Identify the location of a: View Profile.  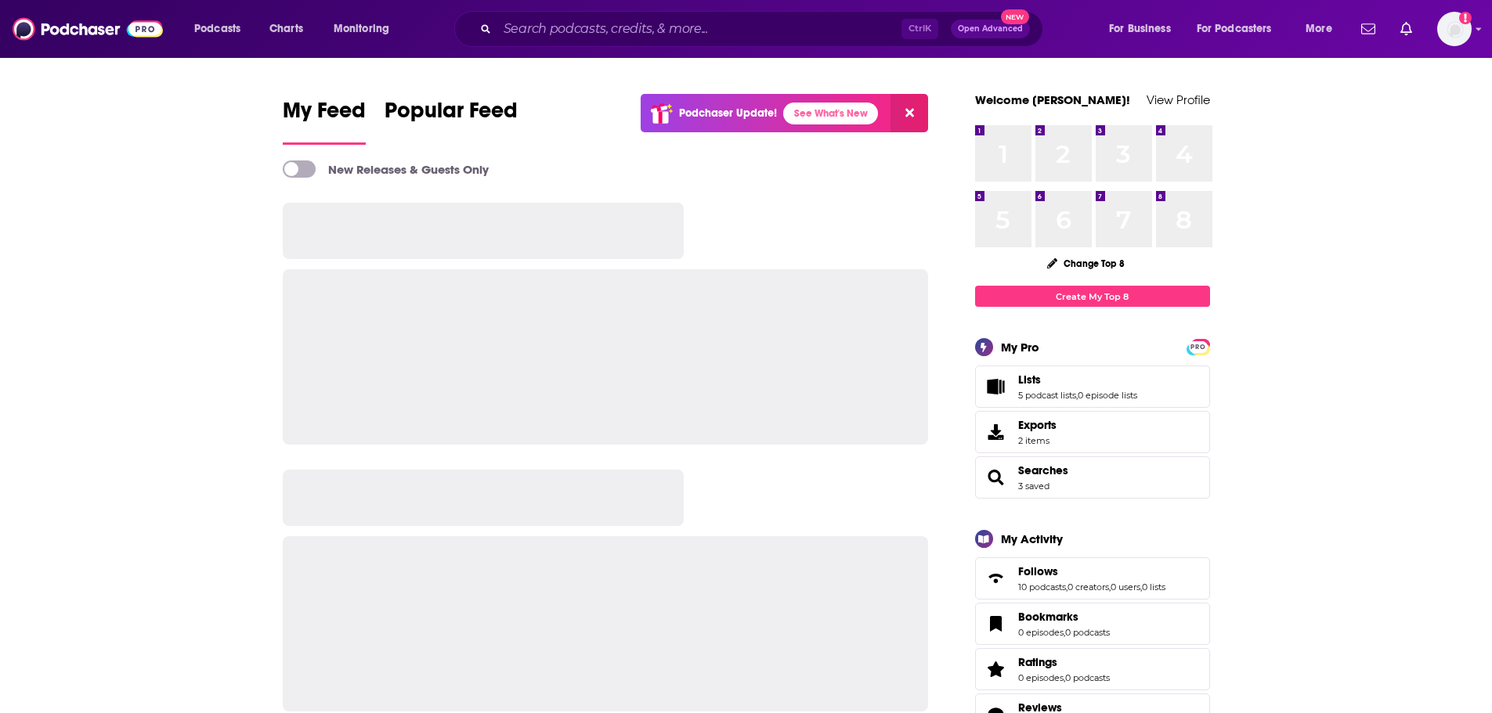
(1178, 99).